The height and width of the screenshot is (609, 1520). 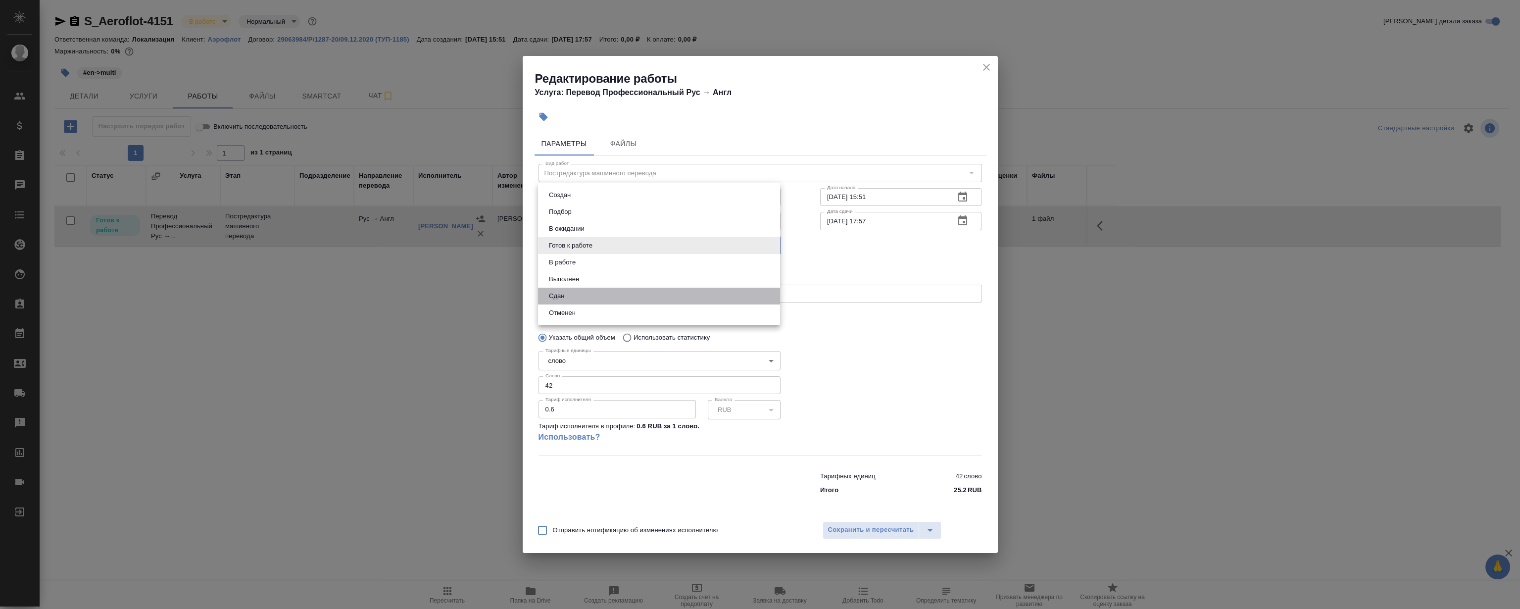 What do you see at coordinates (560, 195) in the screenshot?
I see `button: Создан` at bounding box center [560, 195].